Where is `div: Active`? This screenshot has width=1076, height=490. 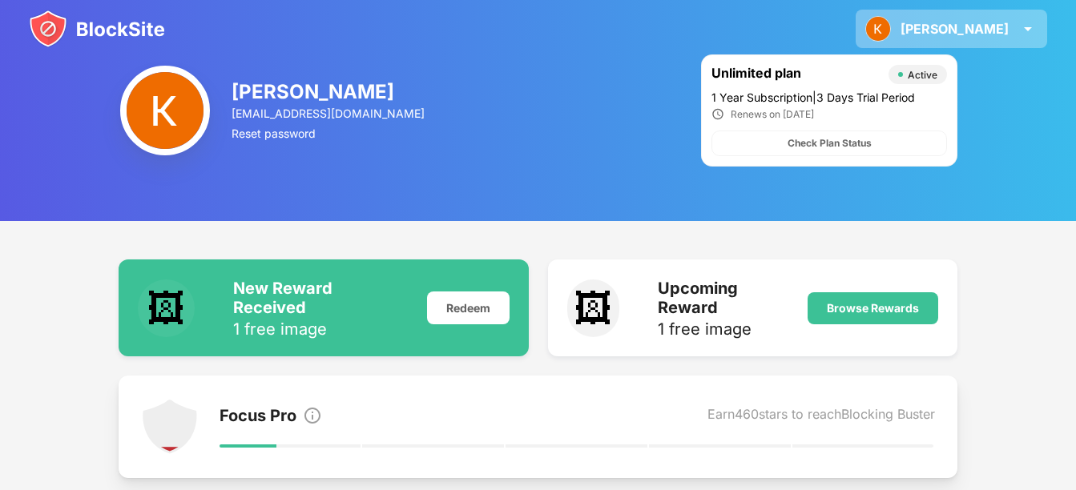 div: Active is located at coordinates (922, 75).